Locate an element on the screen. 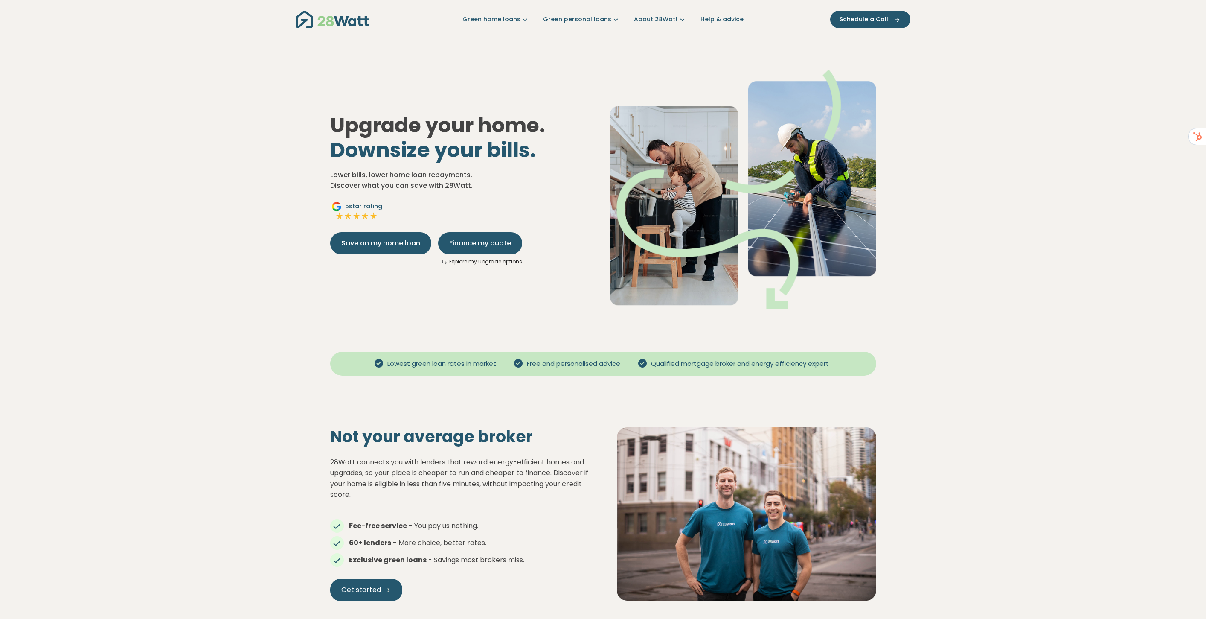 The image size is (1206, 619). span: Get started is located at coordinates (361, 590).